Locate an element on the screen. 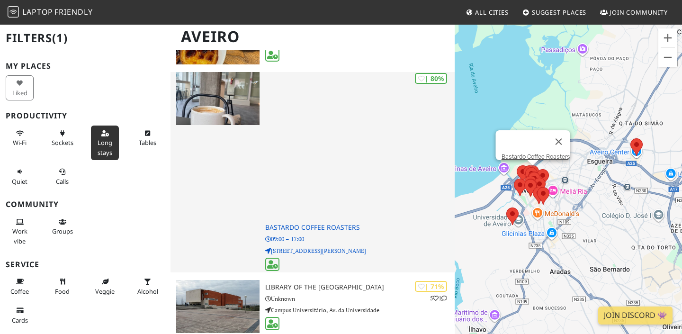 This screenshot has width=682, height=334. span: Coffee is located at coordinates (19, 291).